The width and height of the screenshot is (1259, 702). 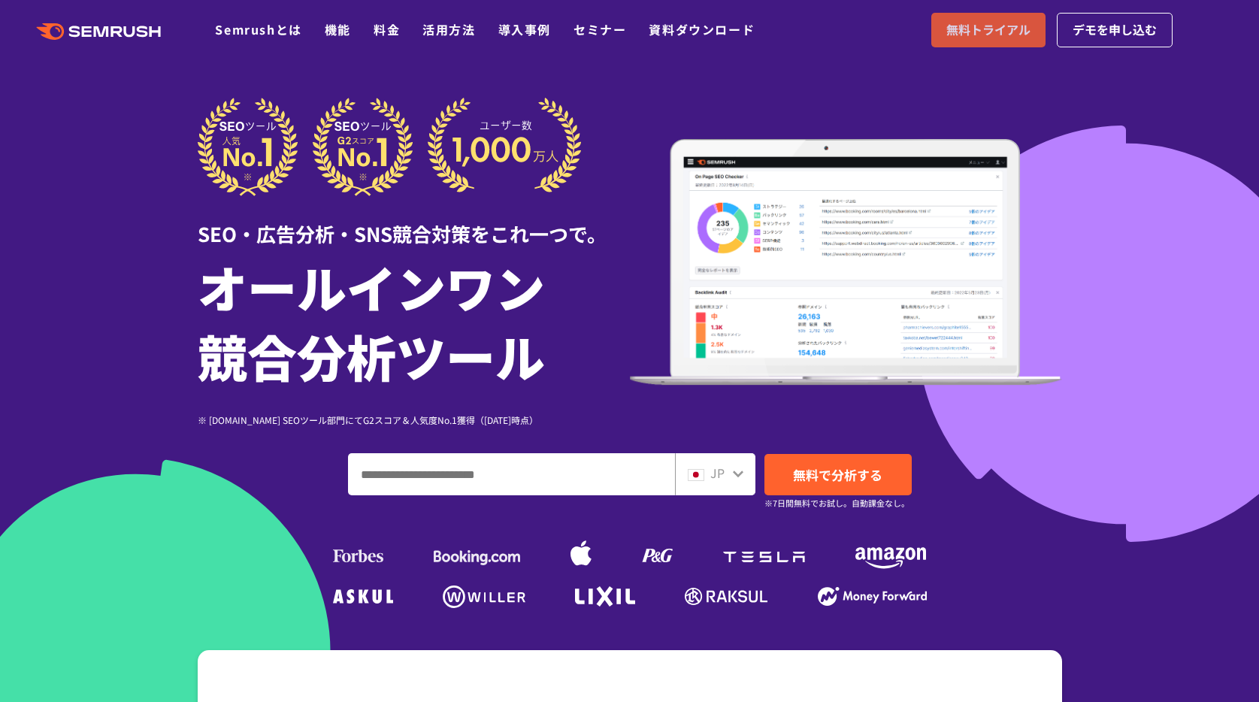 What do you see at coordinates (1115, 30) in the screenshot?
I see `span: デモを申し込む` at bounding box center [1115, 30].